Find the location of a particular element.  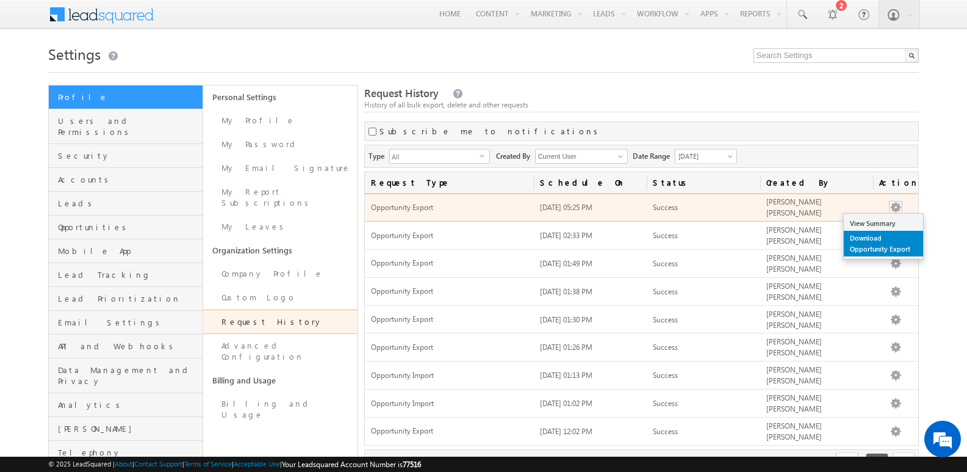

a: Profile is located at coordinates (126, 97).